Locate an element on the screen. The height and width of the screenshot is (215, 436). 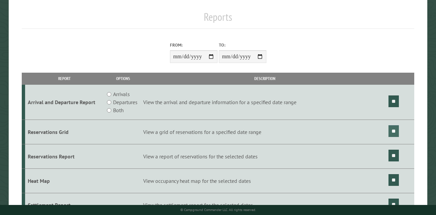
td: Reservations Report is located at coordinates (65, 156).